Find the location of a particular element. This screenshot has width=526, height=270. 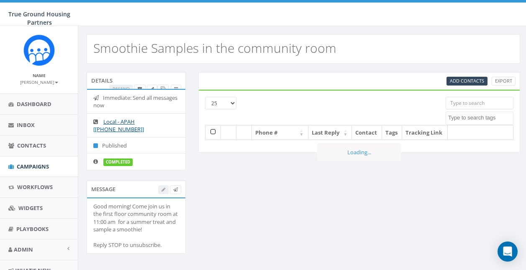

span: Widgets is located at coordinates (31, 208).